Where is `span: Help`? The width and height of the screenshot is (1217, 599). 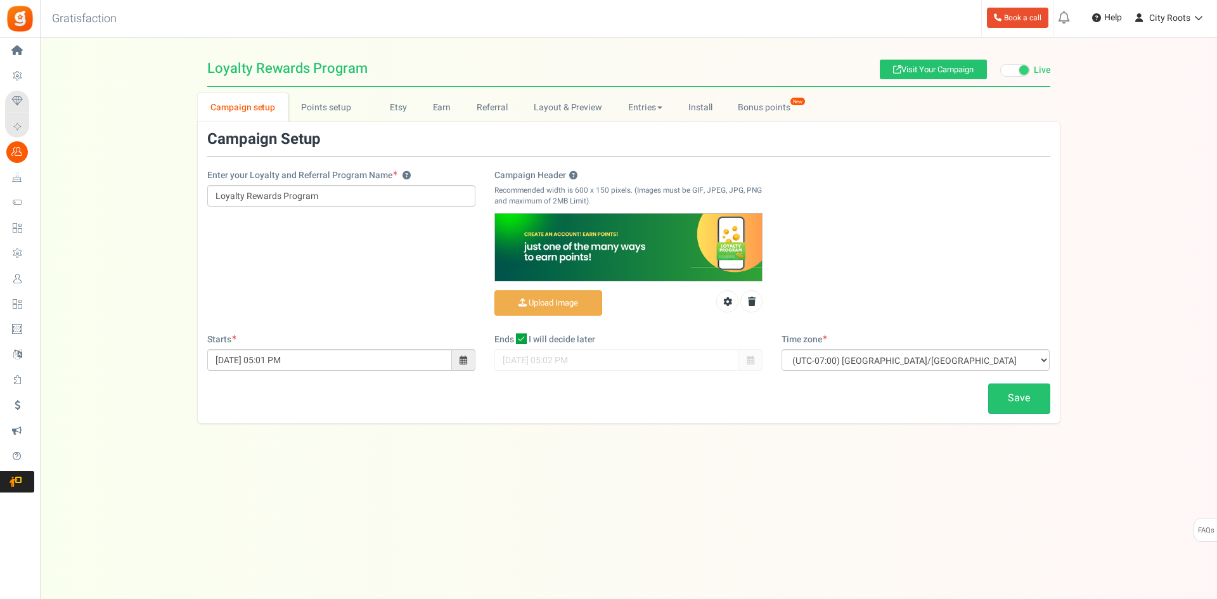 span: Help is located at coordinates (1111, 18).